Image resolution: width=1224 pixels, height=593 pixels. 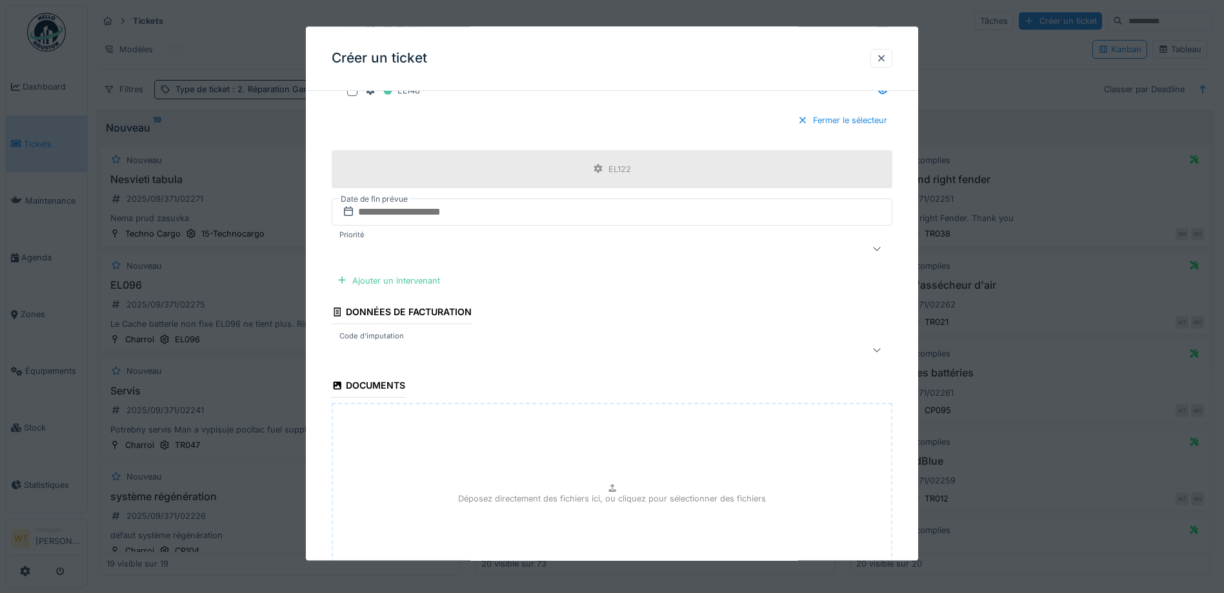 I want to click on p: Déposez directement des fichiers ici, ou cliquez pour sélectionner des fichiers, so click(x=612, y=499).